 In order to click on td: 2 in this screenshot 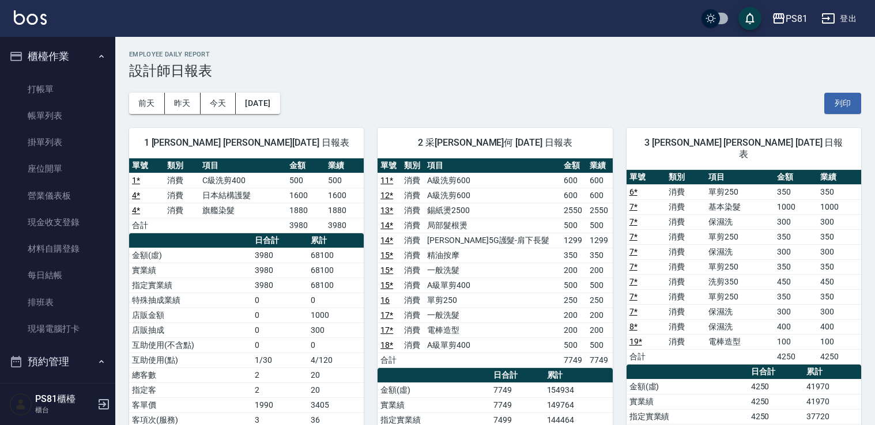, I will do `click(279, 375)`.